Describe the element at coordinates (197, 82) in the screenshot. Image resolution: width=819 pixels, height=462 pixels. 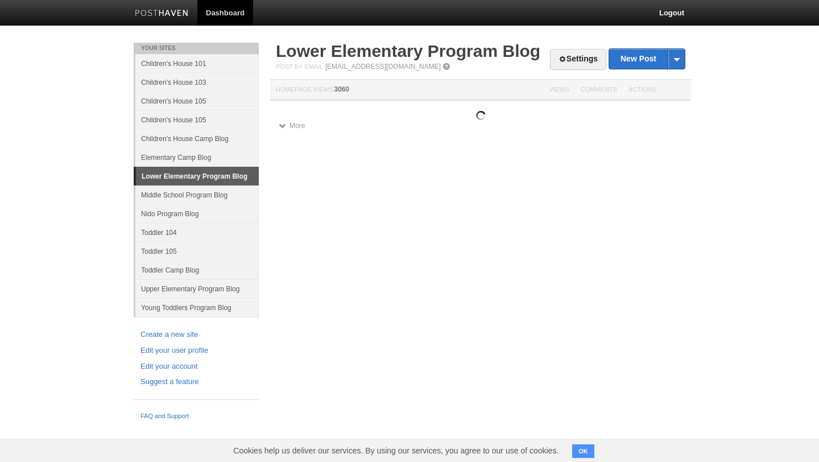
I see `a: Children's House 103` at that location.